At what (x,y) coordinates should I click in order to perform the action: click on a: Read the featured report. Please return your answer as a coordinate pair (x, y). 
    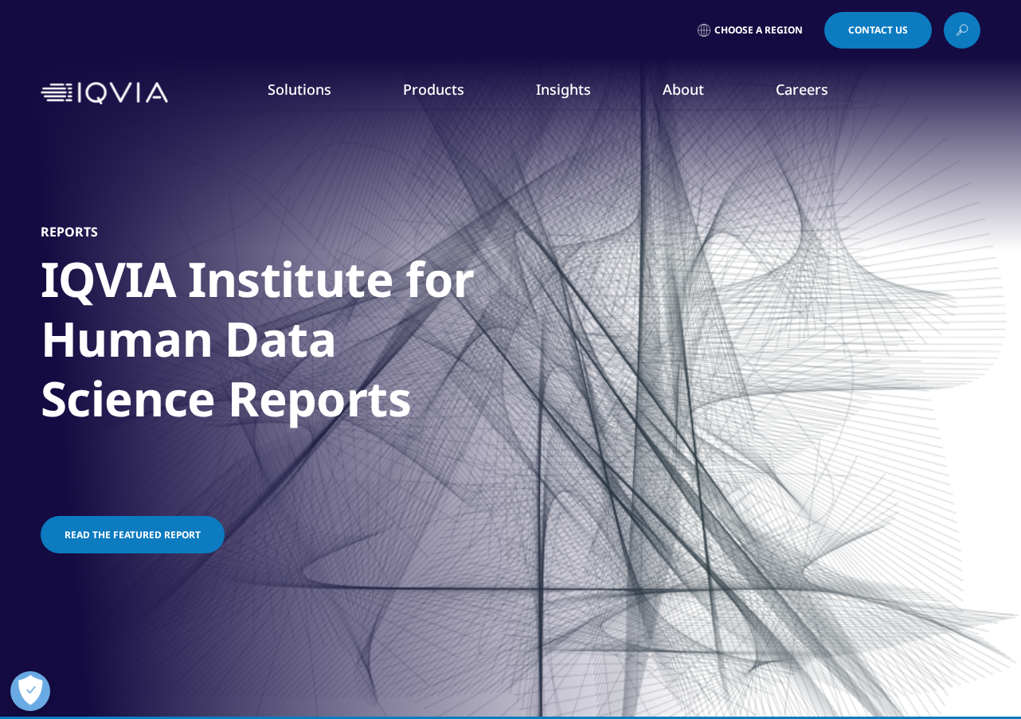
    Looking at the image, I should click on (132, 535).